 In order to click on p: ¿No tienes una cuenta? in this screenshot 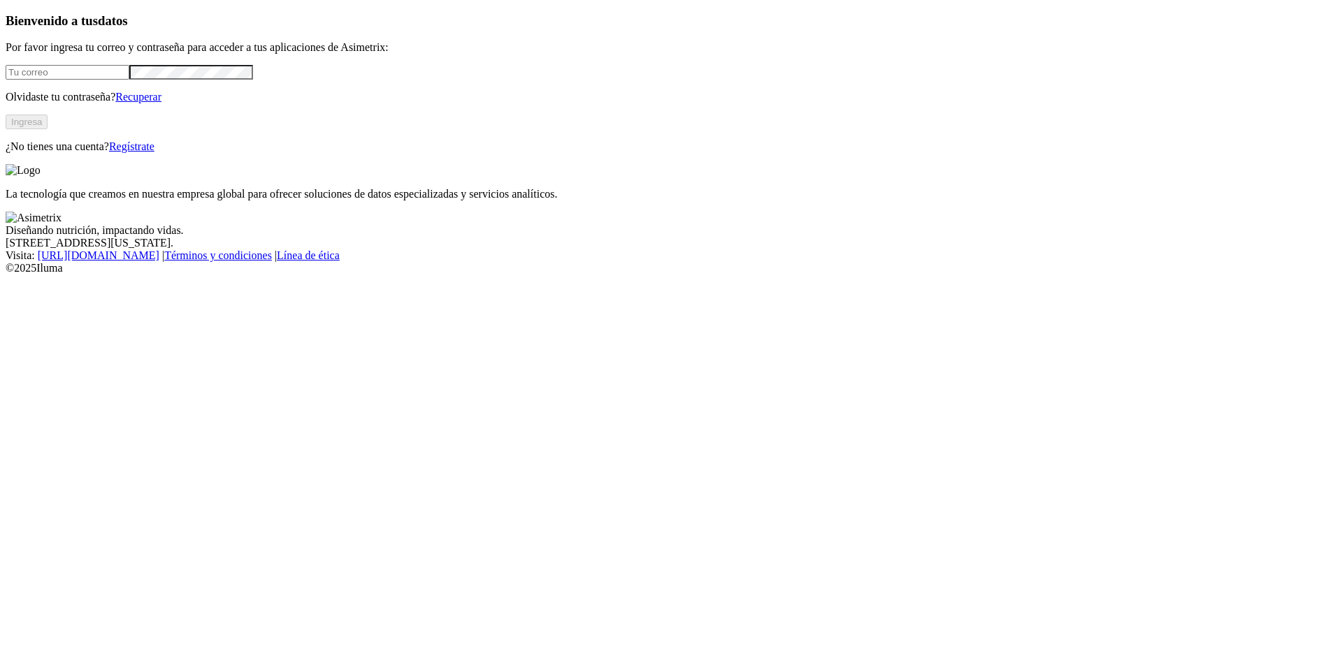, I will do `click(671, 147)`.